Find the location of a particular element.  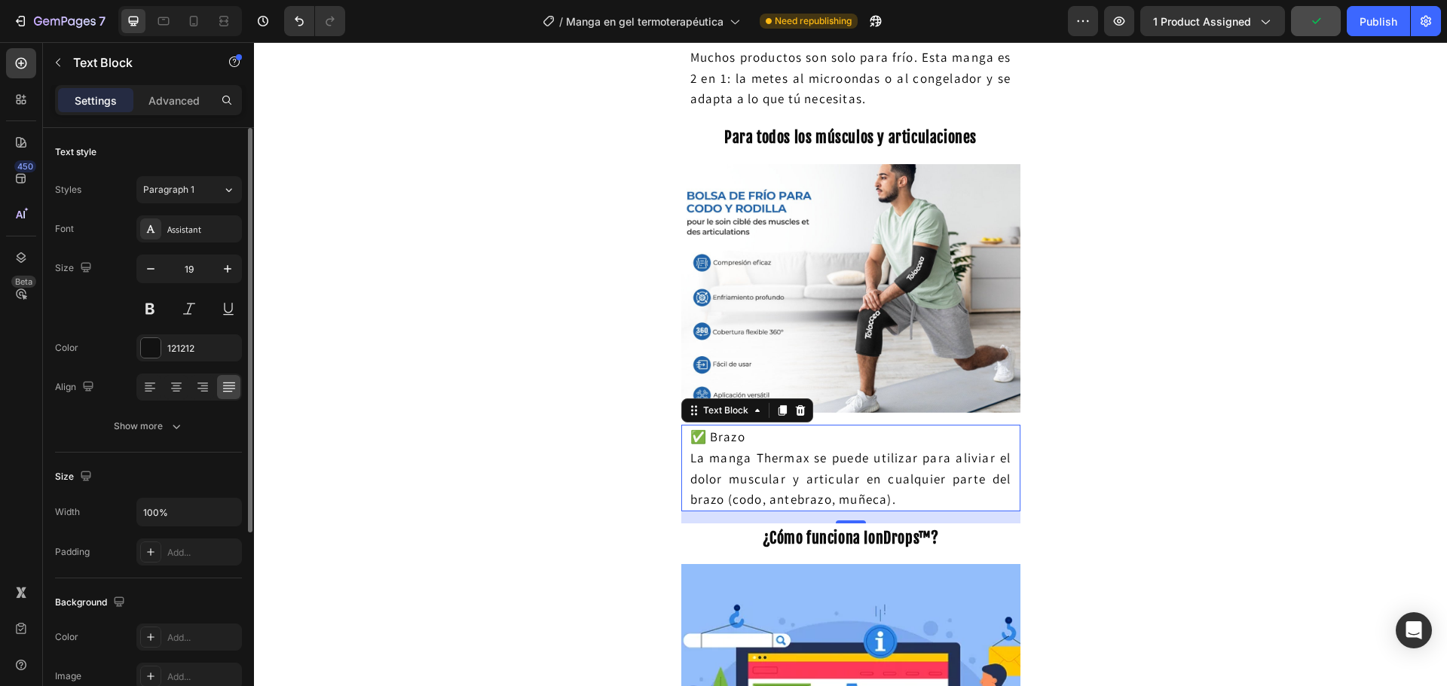

div: Text Block is located at coordinates (472, 368).